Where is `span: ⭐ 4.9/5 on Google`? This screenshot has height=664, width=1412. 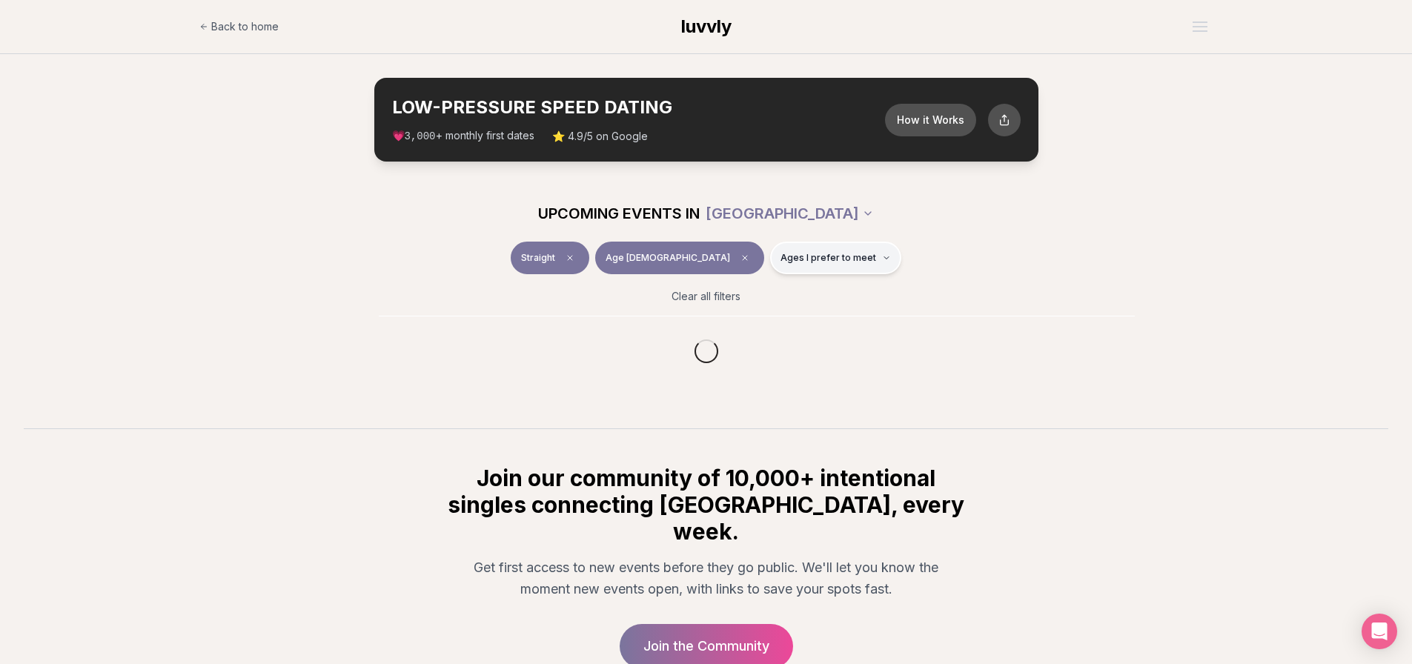
span: ⭐ 4.9/5 on Google is located at coordinates (600, 136).